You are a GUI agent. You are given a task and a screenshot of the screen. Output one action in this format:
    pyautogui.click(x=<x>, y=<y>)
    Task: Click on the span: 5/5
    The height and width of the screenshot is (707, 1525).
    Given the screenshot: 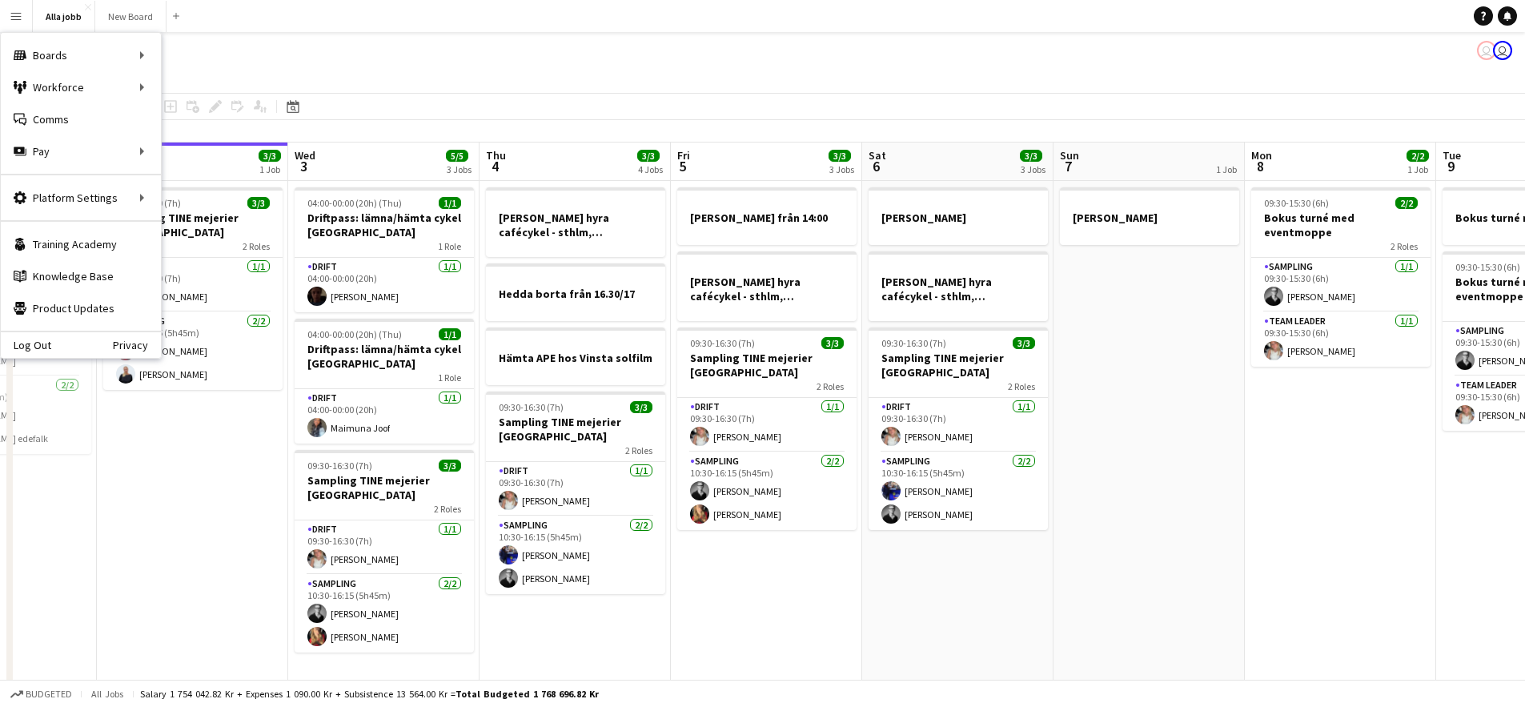 What is the action you would take?
    pyautogui.click(x=457, y=155)
    